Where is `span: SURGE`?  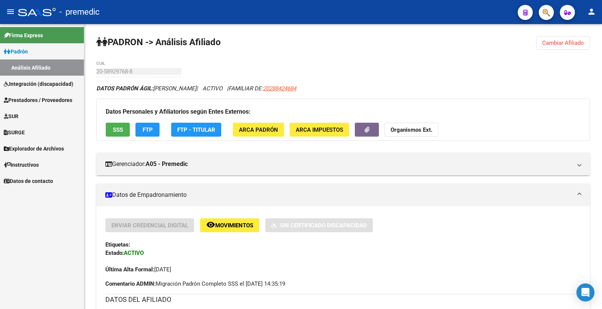 span: SURGE is located at coordinates (14, 133).